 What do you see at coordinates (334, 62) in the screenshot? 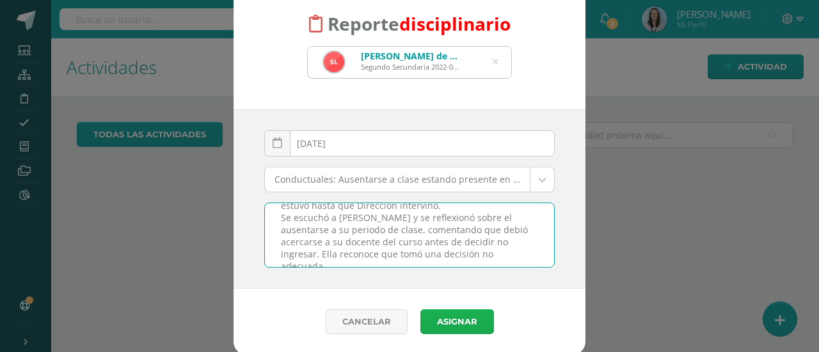
I see `img: 215c49aa5c9aa099054a0e4fed8fdea0.png` at bounding box center [334, 62].